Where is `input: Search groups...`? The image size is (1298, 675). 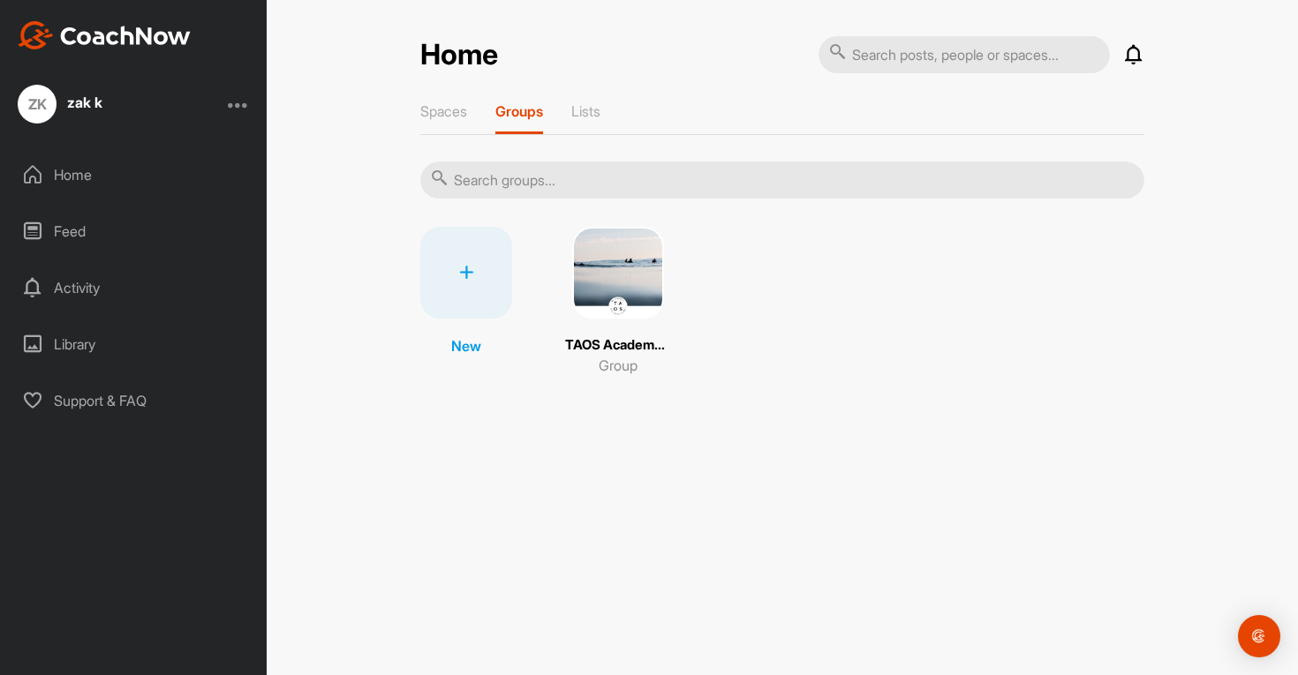
input: Search groups... is located at coordinates (782, 180).